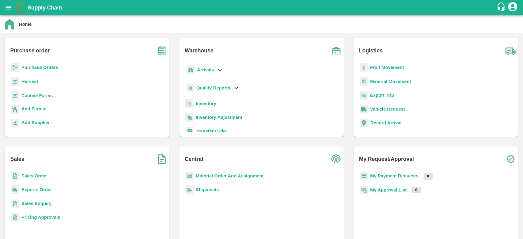 This screenshot has height=239, width=523. I want to click on b: Inventory, so click(206, 104).